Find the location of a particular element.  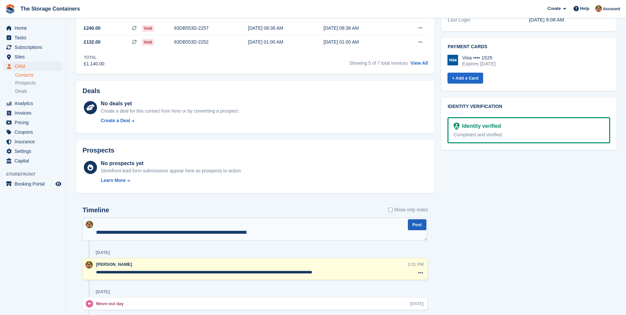

span: Coupons is located at coordinates (34, 132).